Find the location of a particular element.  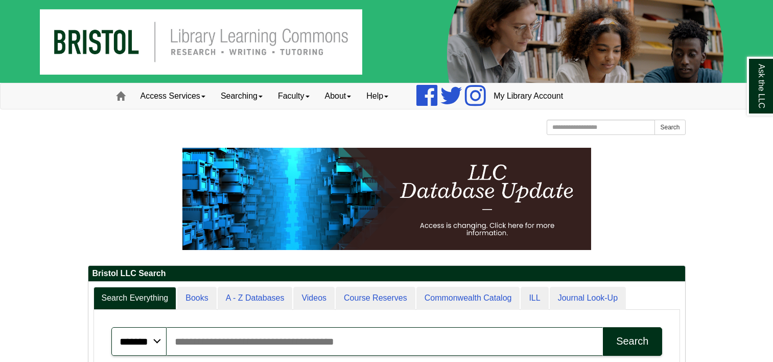

a: Books is located at coordinates (197, 298).